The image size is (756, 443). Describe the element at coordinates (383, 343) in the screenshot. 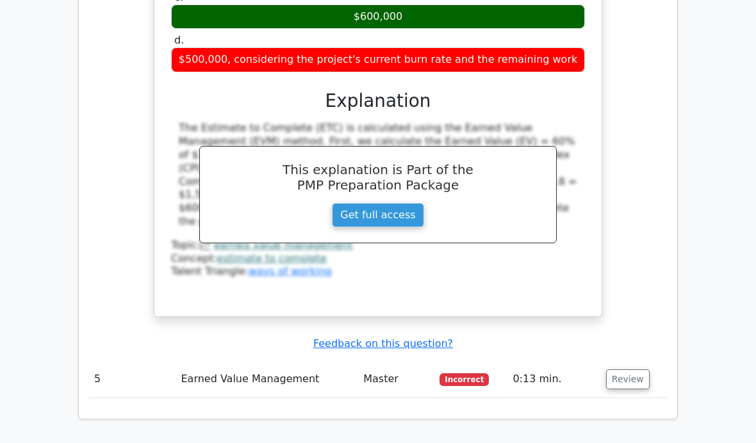

I see `u: Feedback on this question?` at that location.